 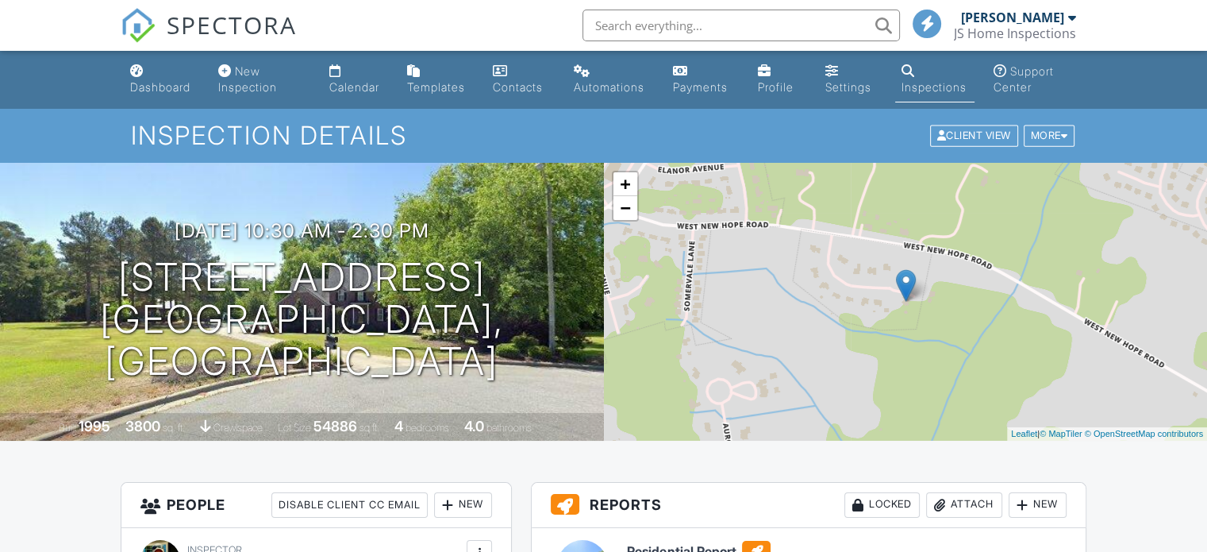 What do you see at coordinates (138, 25) in the screenshot?
I see `img: The Best Home Inspection Software - Spectora` at bounding box center [138, 25].